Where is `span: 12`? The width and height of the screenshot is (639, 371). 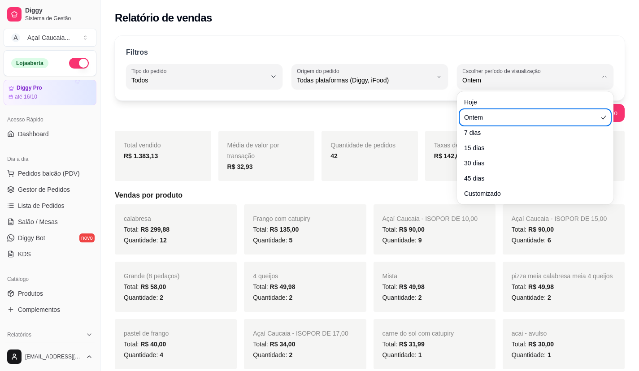 span: 12 is located at coordinates (163, 240).